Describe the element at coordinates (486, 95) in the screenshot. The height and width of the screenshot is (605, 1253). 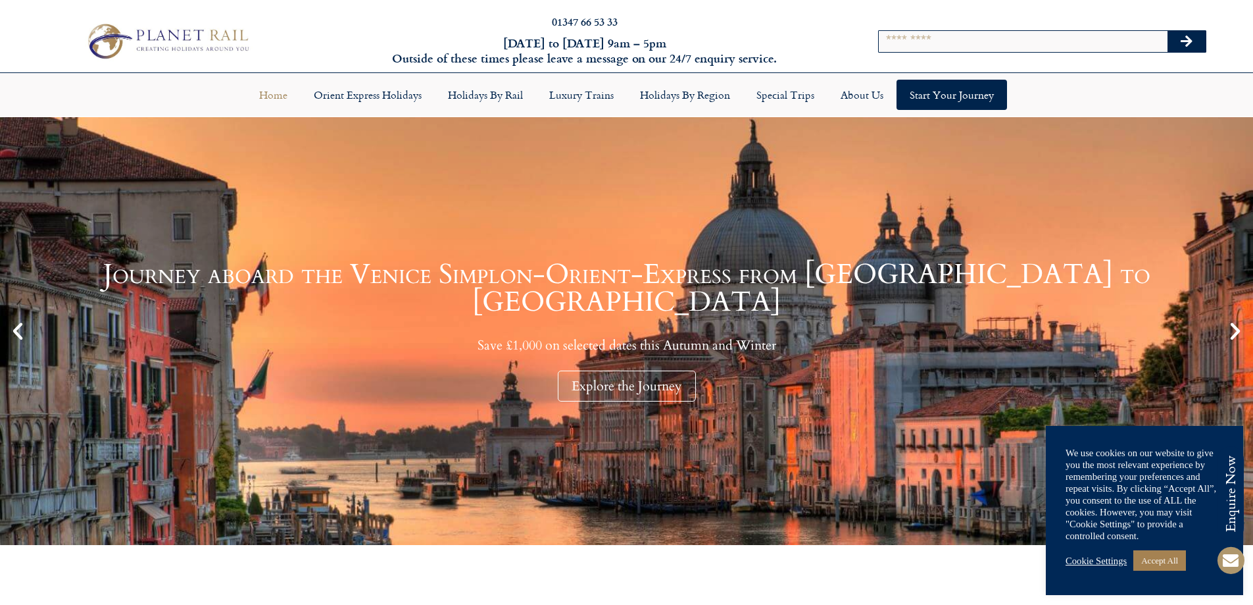
I see `a: Holidays by Rail` at that location.